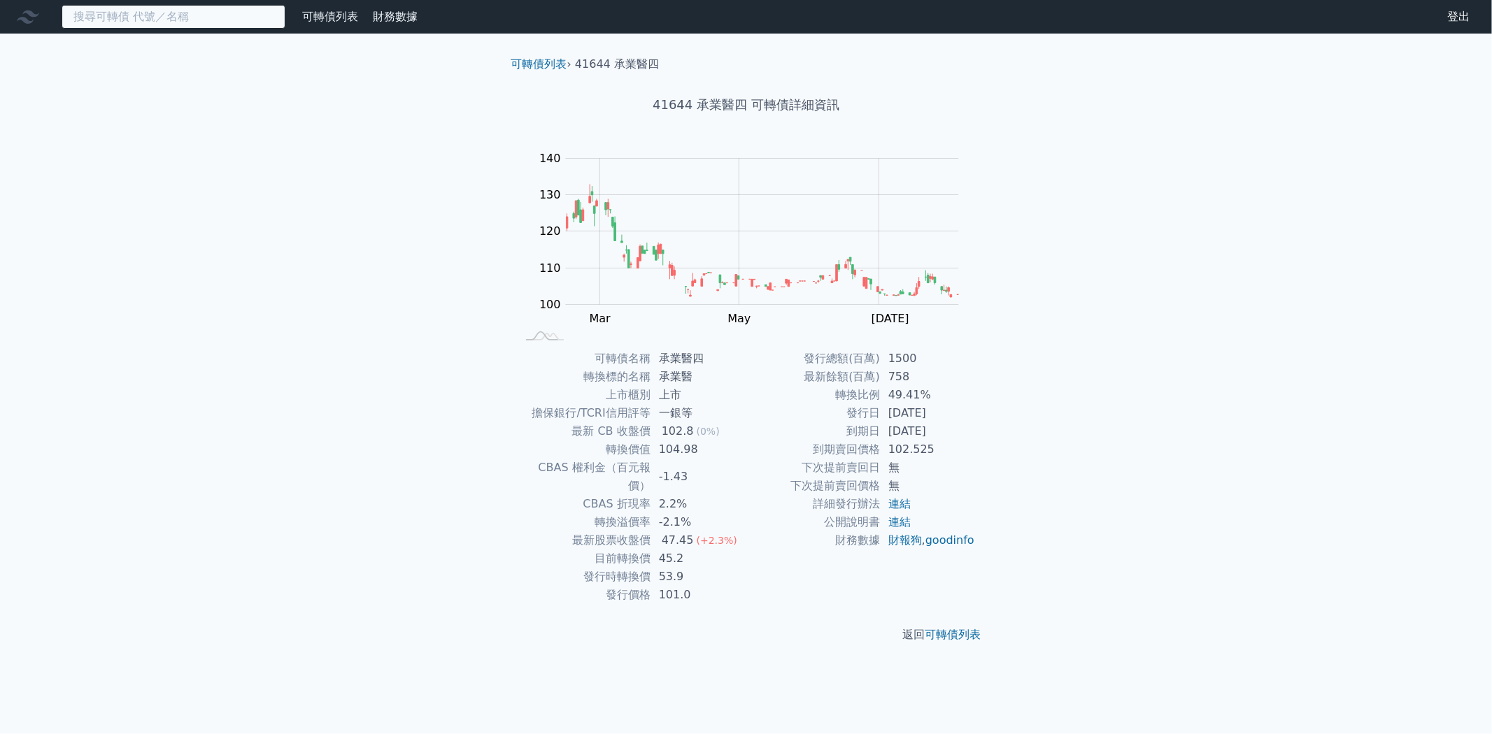 The image size is (1492, 734). I want to click on tspan: 120, so click(550, 231).